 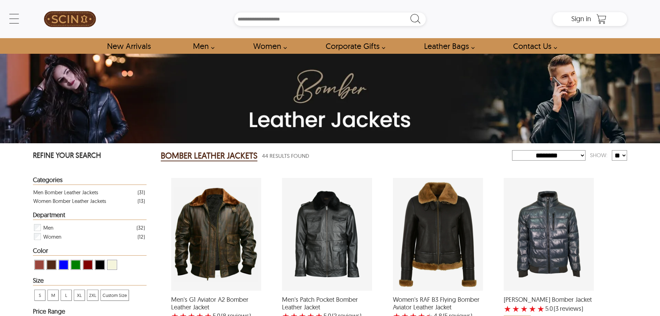 I want to click on div: View 2XL Bomber Leather Jackets, so click(x=93, y=295).